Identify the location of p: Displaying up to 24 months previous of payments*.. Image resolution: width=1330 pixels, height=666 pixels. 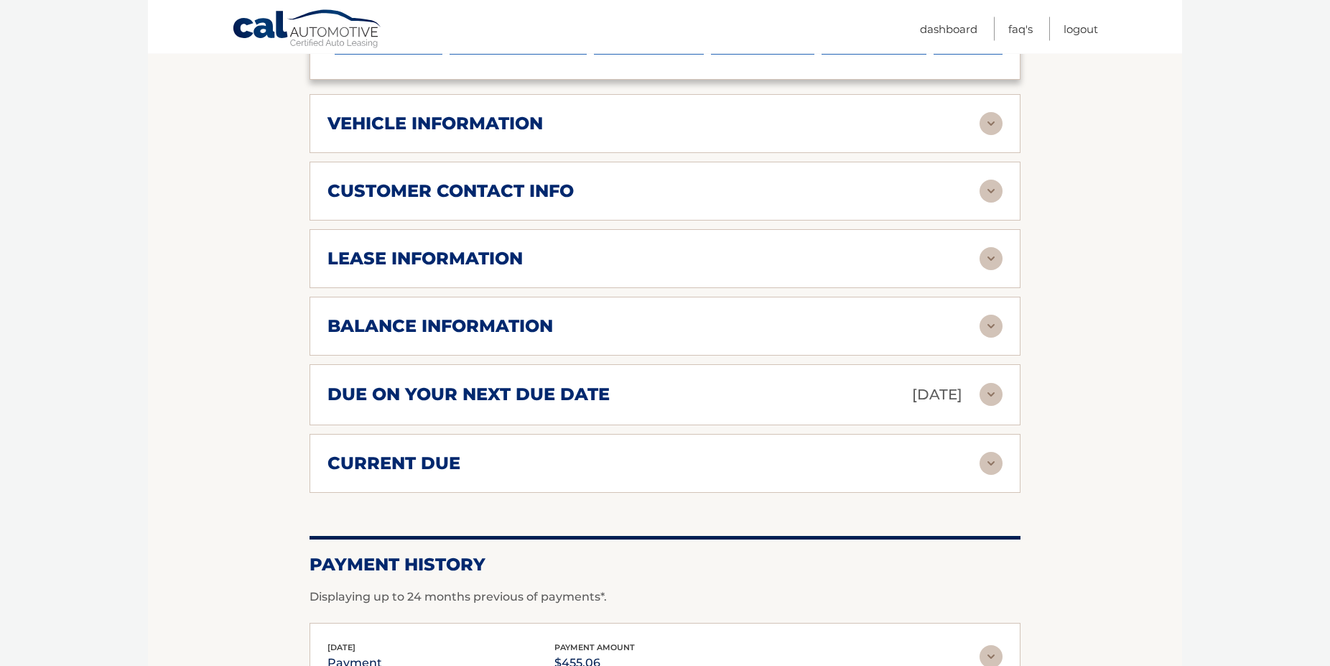
(665, 598).